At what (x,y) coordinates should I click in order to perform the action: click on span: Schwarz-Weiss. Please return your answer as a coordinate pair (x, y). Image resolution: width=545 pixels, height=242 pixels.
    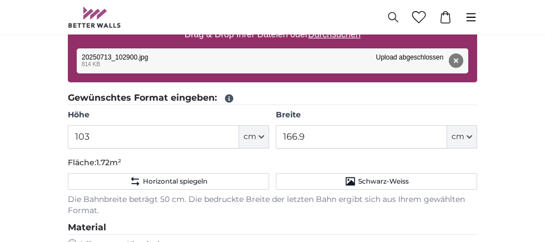
    Looking at the image, I should click on (383, 181).